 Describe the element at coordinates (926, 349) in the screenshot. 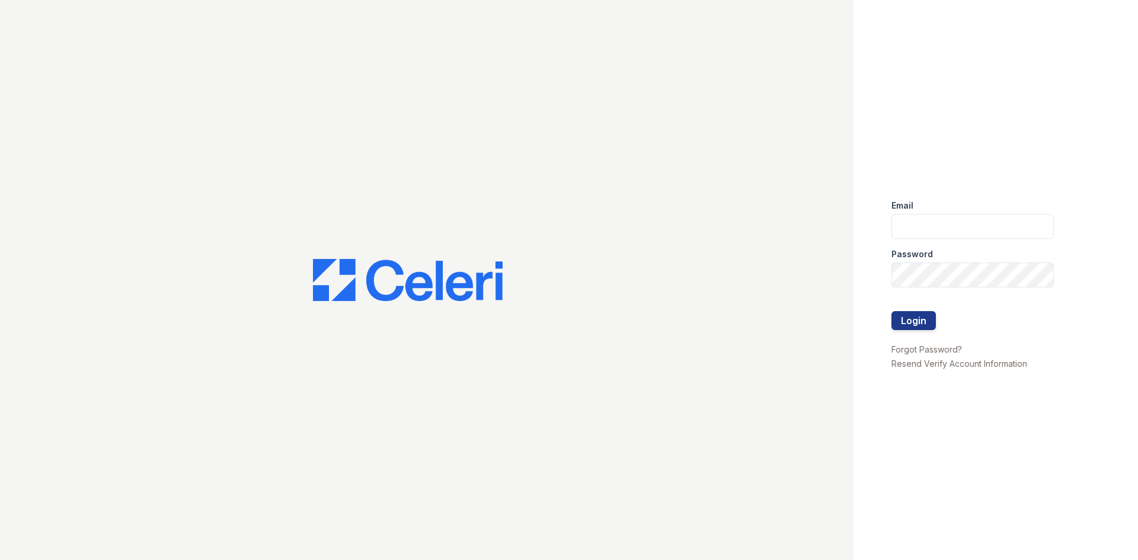

I see `a: Forgot Password?` at that location.